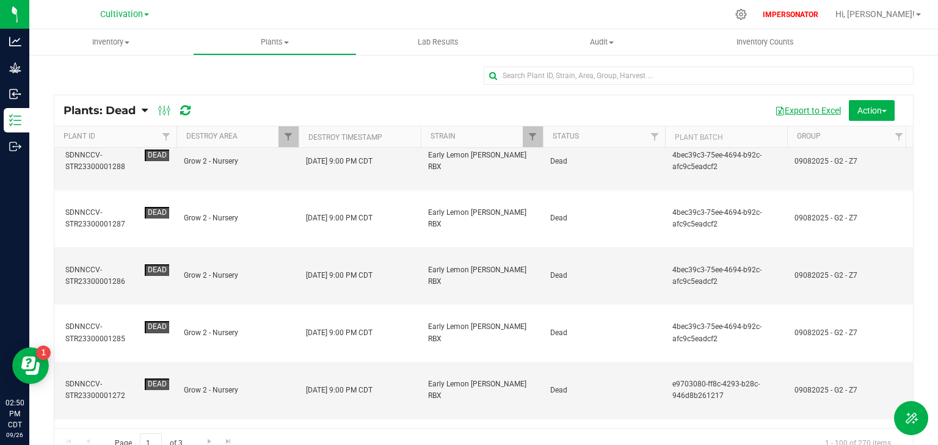 This screenshot has height=445, width=938. I want to click on inline-svg: Analytics, so click(15, 42).